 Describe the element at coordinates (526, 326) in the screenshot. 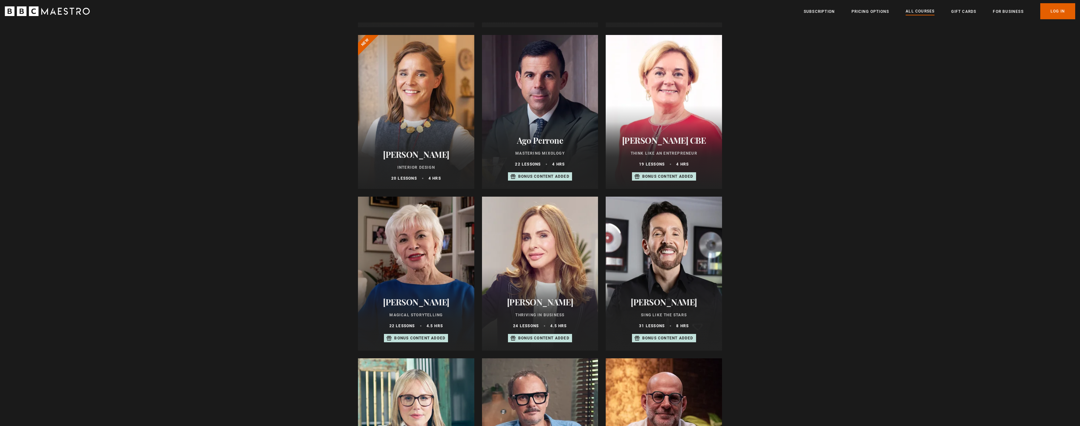

I see `p: 24 lessons` at that location.